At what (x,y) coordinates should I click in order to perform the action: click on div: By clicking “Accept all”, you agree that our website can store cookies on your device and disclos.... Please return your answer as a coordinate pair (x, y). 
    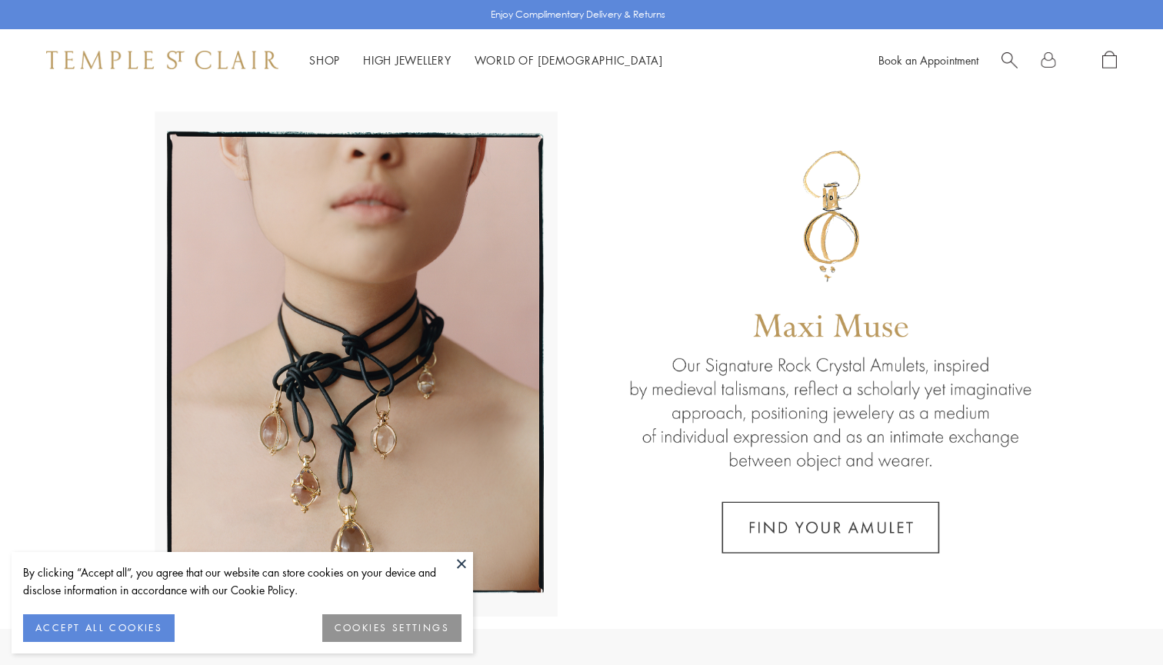
    Looking at the image, I should click on (242, 581).